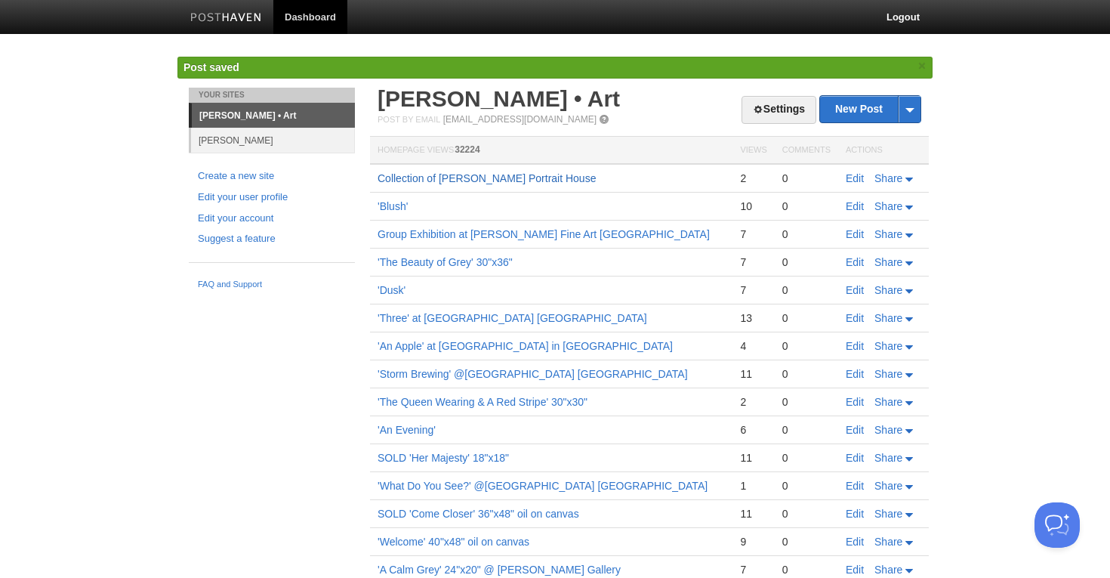 The image size is (1110, 578). What do you see at coordinates (483, 402) in the screenshot?
I see `a: 'The Queen Wearing & A Red Stripe' 30"x30"` at bounding box center [483, 402].